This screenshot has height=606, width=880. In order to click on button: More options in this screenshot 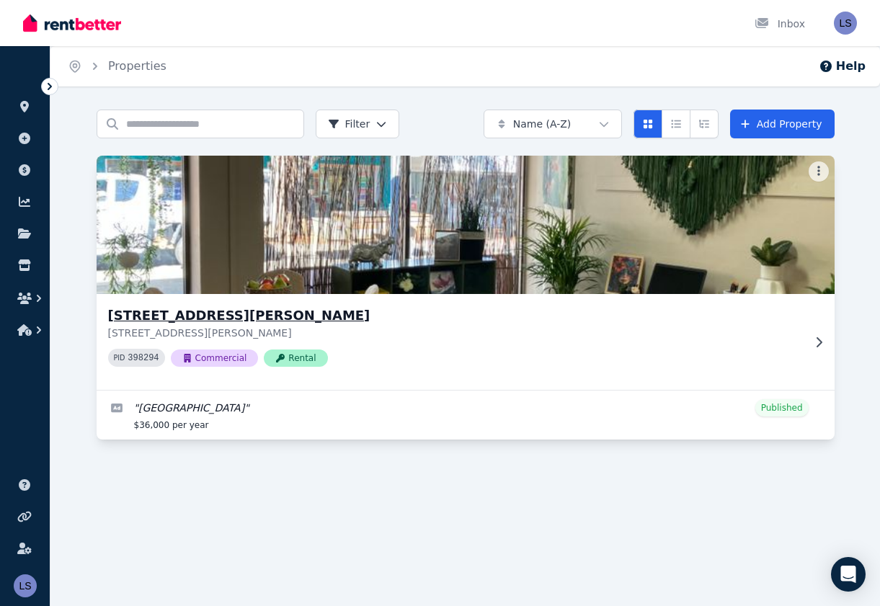, I will do `click(819, 171)`.